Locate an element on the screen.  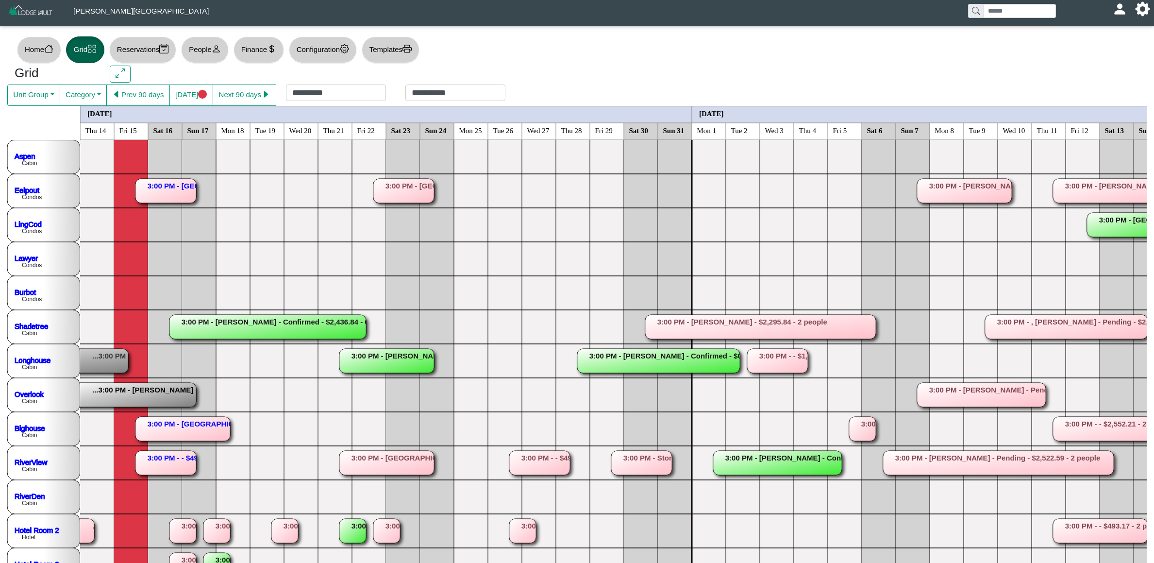
text: Sat 23 is located at coordinates (401, 130).